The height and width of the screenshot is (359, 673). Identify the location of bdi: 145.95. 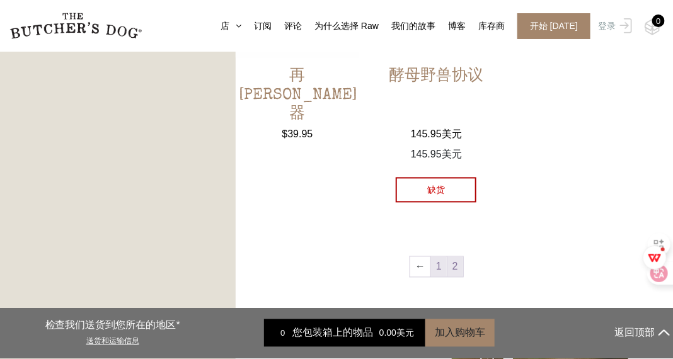
(436, 134).